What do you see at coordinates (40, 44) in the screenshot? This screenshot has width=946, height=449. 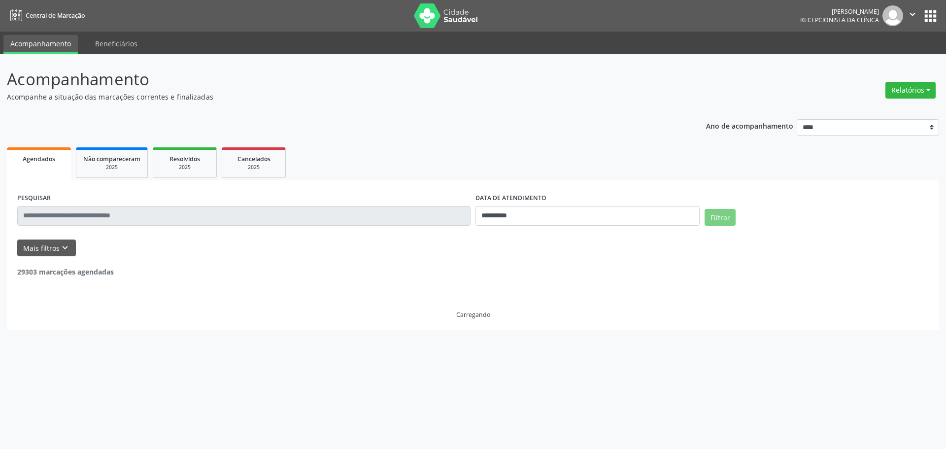 I see `a: Acompanhamento` at bounding box center [40, 44].